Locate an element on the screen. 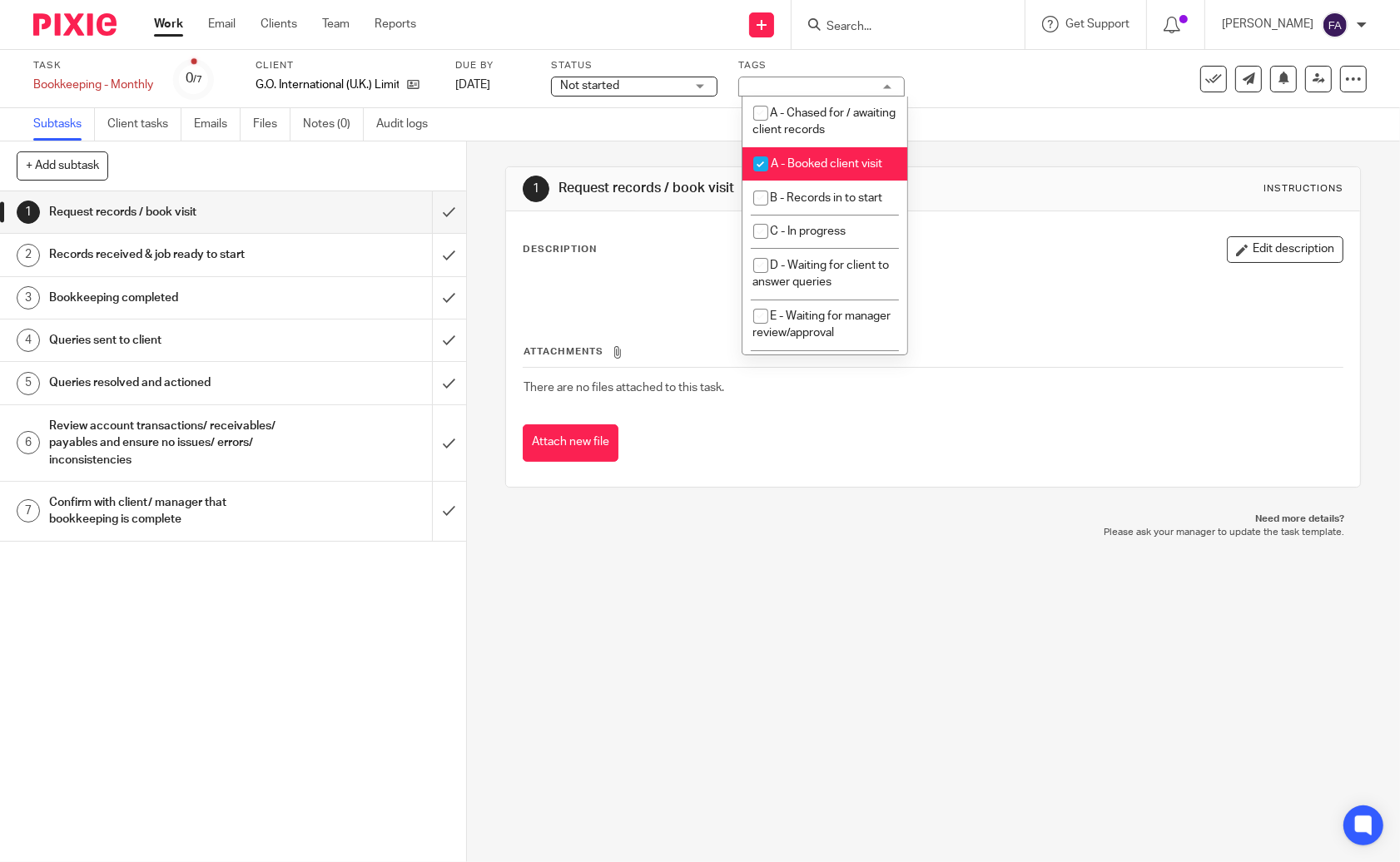  div: 3 is located at coordinates (28, 298).